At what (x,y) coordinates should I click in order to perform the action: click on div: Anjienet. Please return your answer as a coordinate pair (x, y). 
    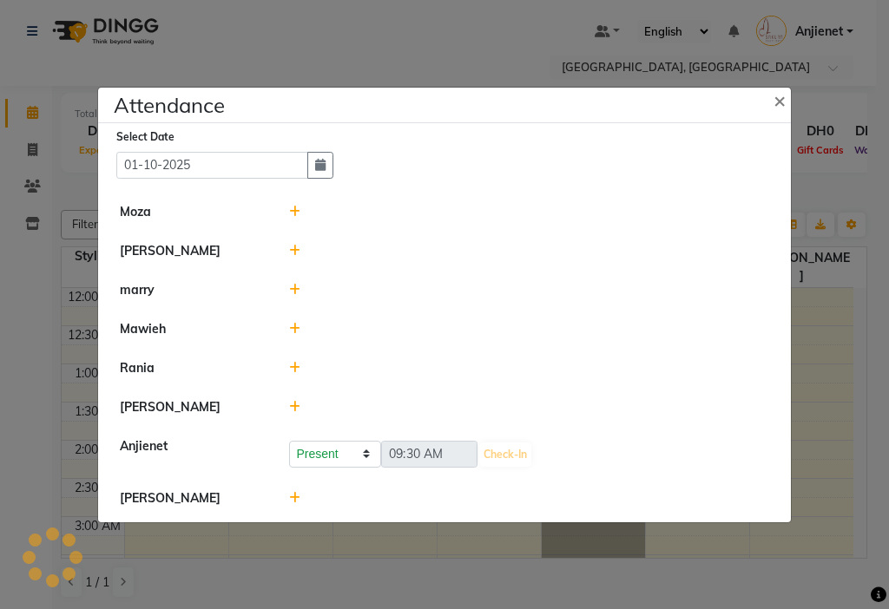
    Looking at the image, I should click on (191, 453).